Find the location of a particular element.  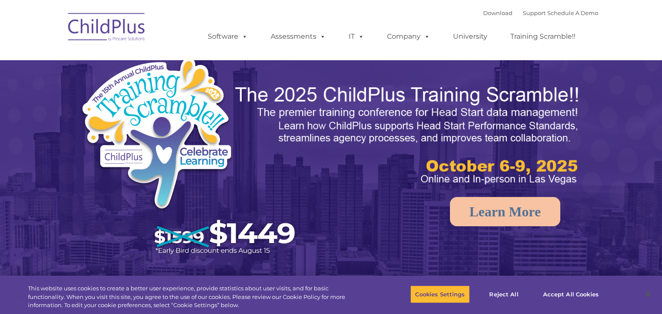

a: Schedule A Demo is located at coordinates (572, 13).